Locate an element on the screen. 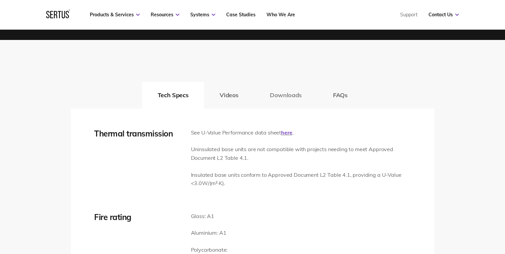  a: Resources is located at coordinates (165, 15).